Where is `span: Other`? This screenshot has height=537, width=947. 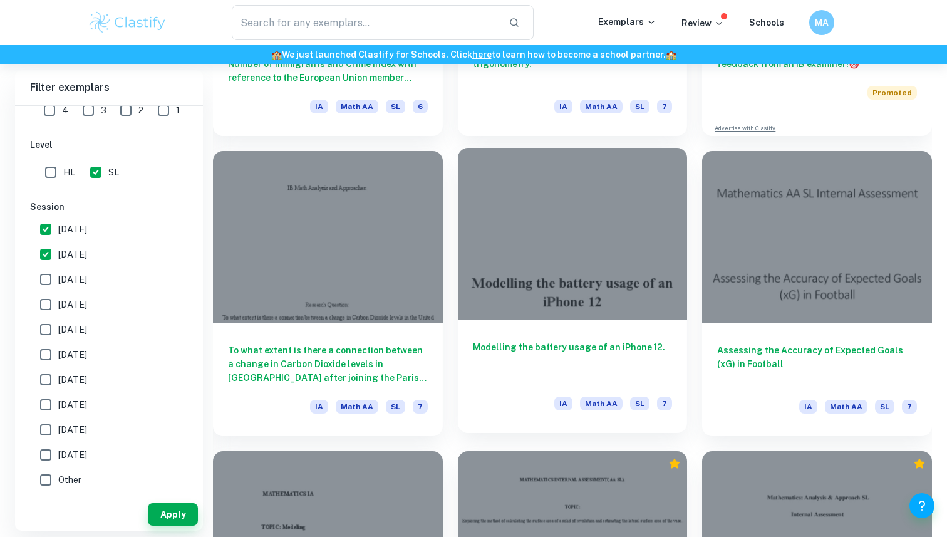
span: Other is located at coordinates (70, 480).